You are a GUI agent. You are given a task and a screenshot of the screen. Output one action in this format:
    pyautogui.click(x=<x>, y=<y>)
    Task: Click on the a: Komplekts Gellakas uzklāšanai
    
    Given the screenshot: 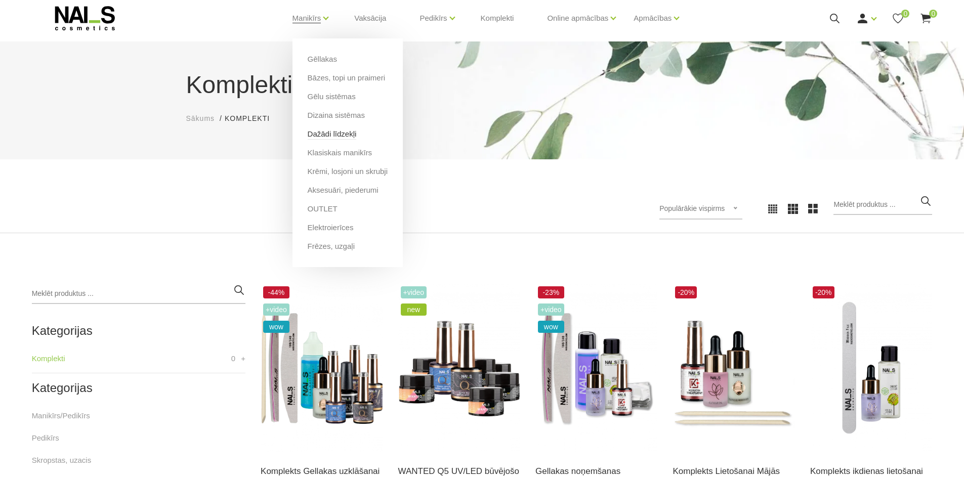 What is the action you would take?
    pyautogui.click(x=321, y=471)
    